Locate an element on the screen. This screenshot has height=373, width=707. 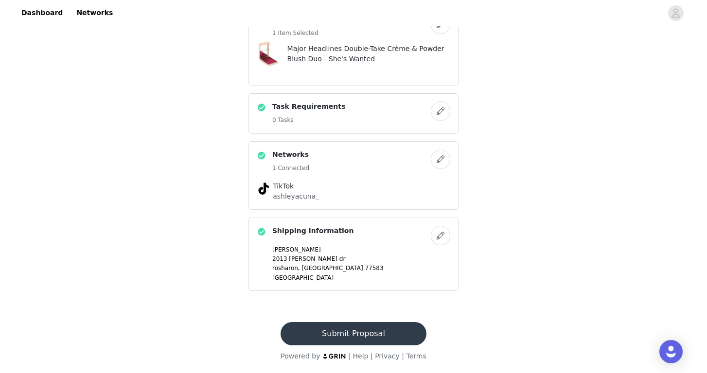
a: Dashboard is located at coordinates (42, 13).